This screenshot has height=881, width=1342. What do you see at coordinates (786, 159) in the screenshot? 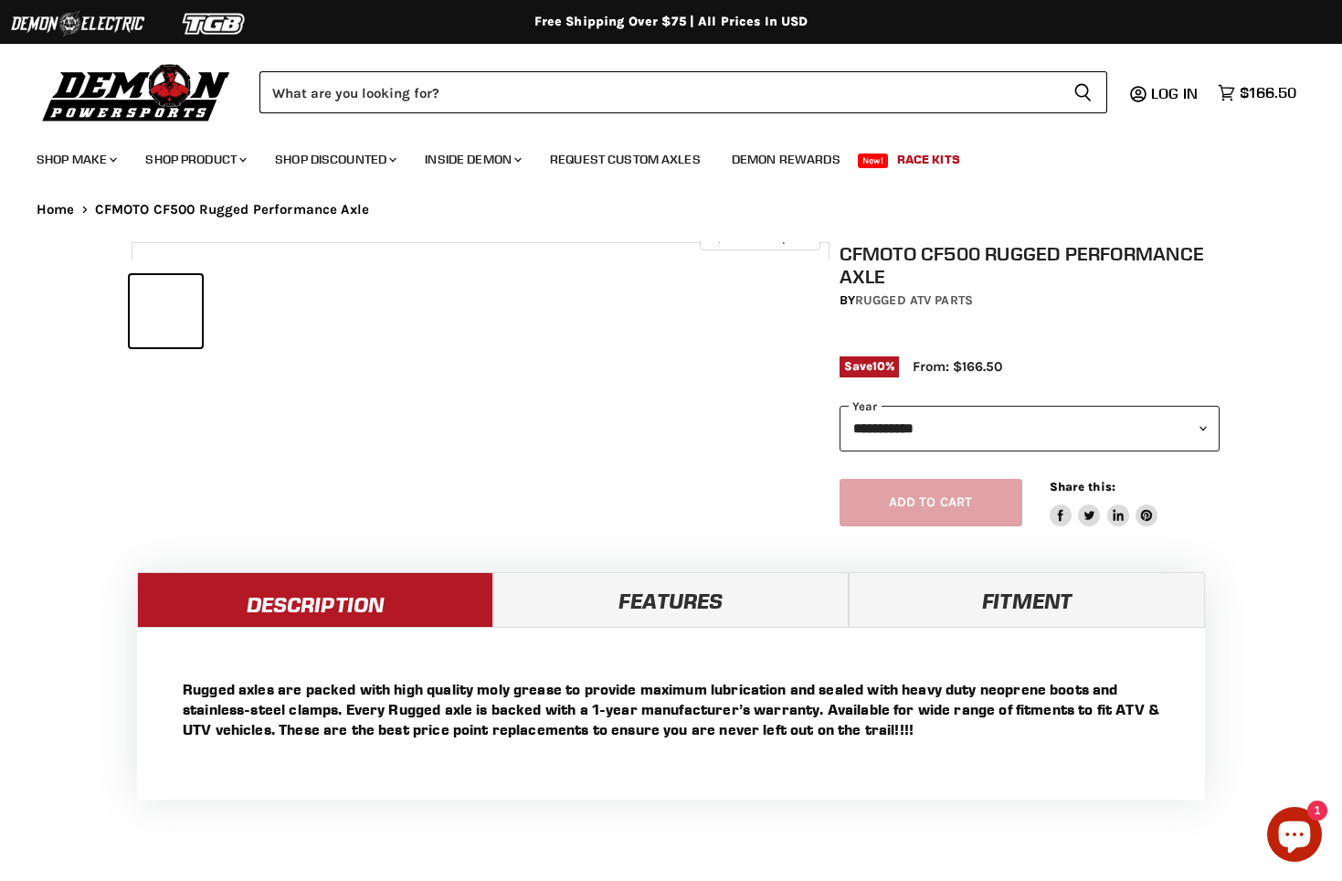
I see `a: Demon Rewards` at bounding box center [786, 159].